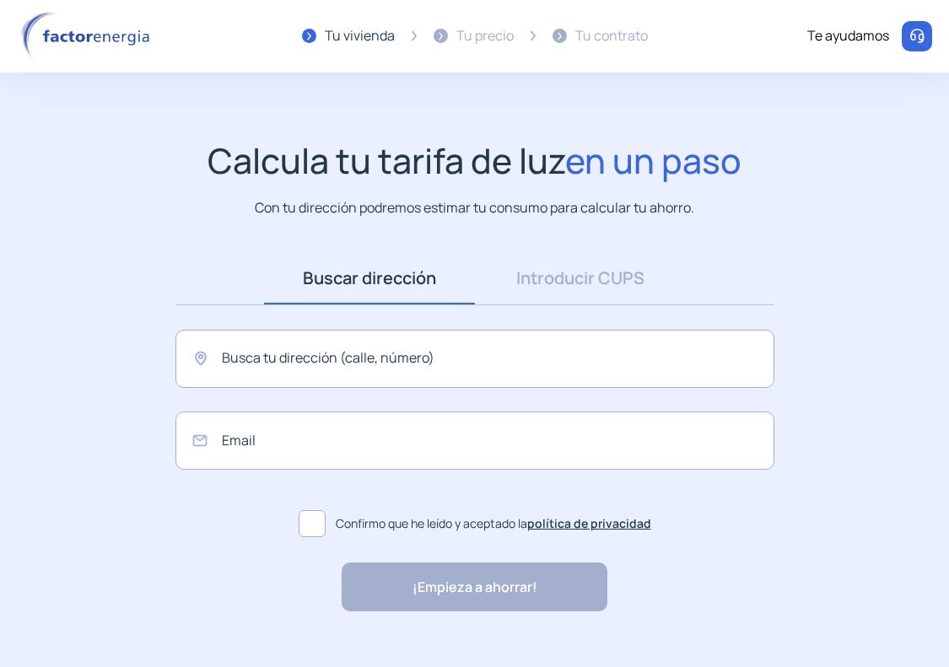  What do you see at coordinates (653, 160) in the screenshot?
I see `span: en un paso` at bounding box center [653, 160].